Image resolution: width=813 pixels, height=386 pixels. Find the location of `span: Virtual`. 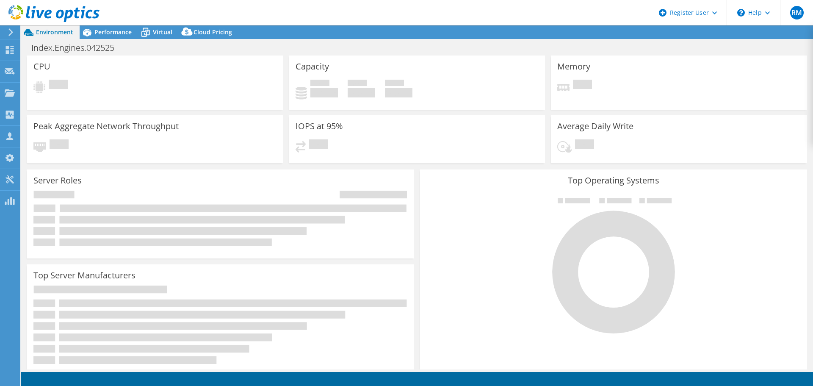

span: Virtual is located at coordinates (163, 32).